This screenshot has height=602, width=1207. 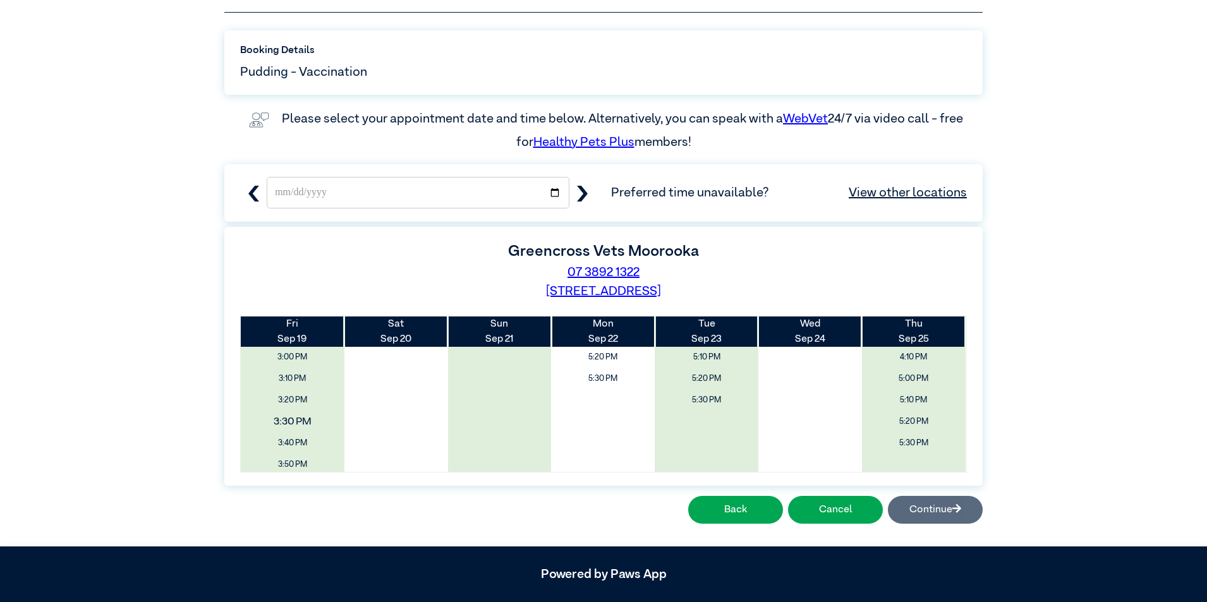 I want to click on label: Booking Details, so click(x=604, y=51).